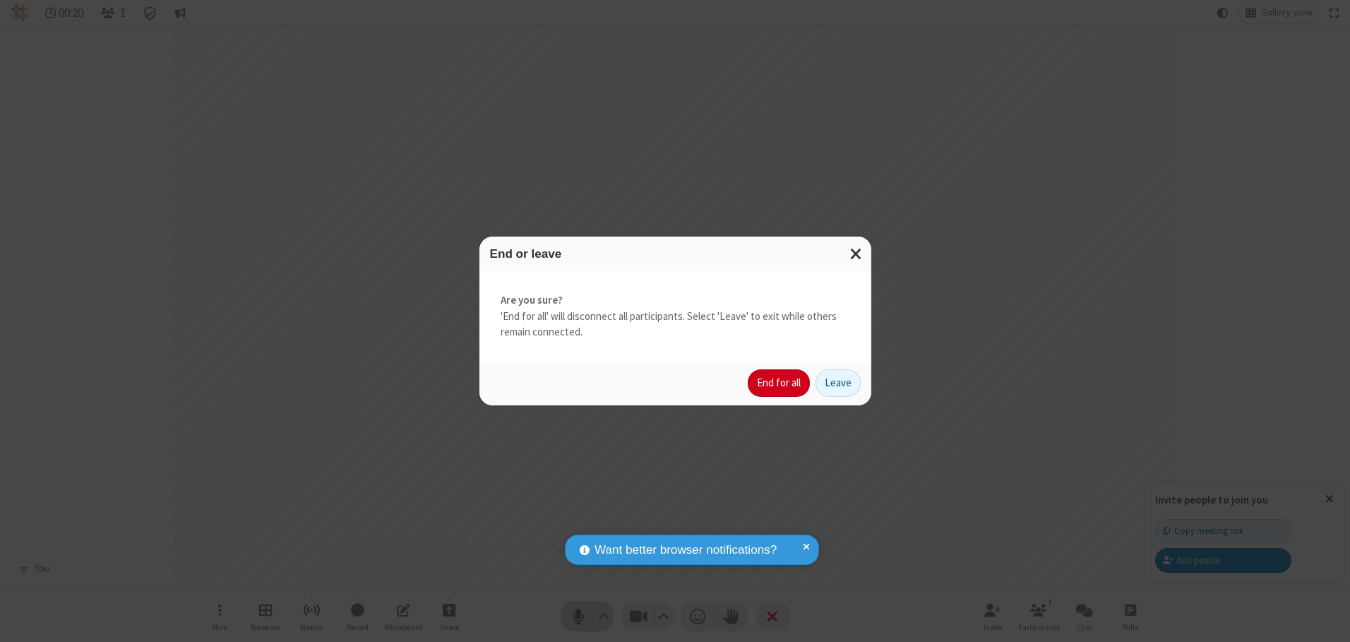 This screenshot has height=642, width=1350. I want to click on h3: End or leave, so click(675, 254).